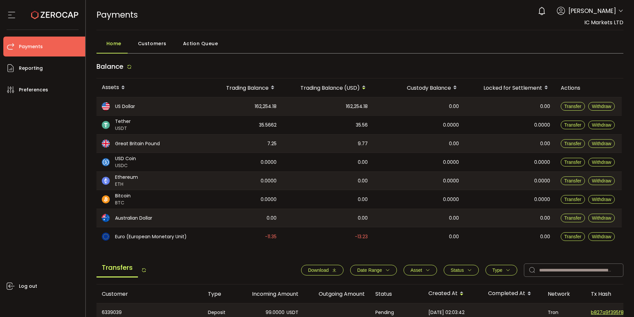 The height and width of the screenshot is (317, 634). Describe the element at coordinates (453, 293) in the screenshot. I see `div: Created At` at that location.